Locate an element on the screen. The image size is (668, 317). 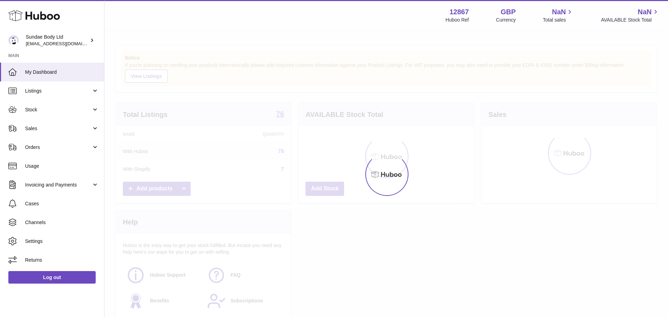
span: My Dashboard is located at coordinates (62, 72).